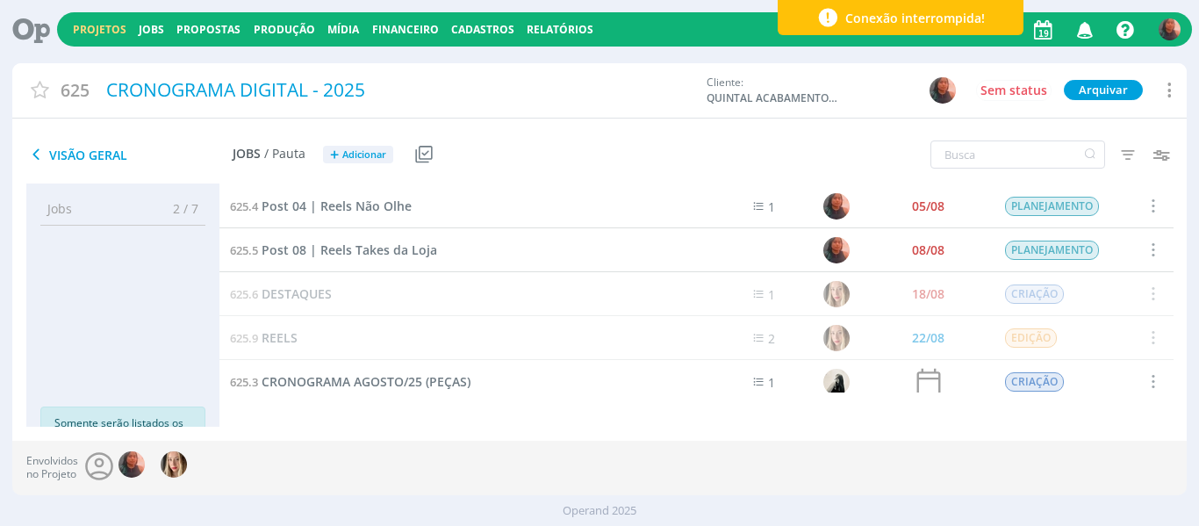  What do you see at coordinates (244, 382) in the screenshot?
I see `span: 625.3` at bounding box center [244, 382].